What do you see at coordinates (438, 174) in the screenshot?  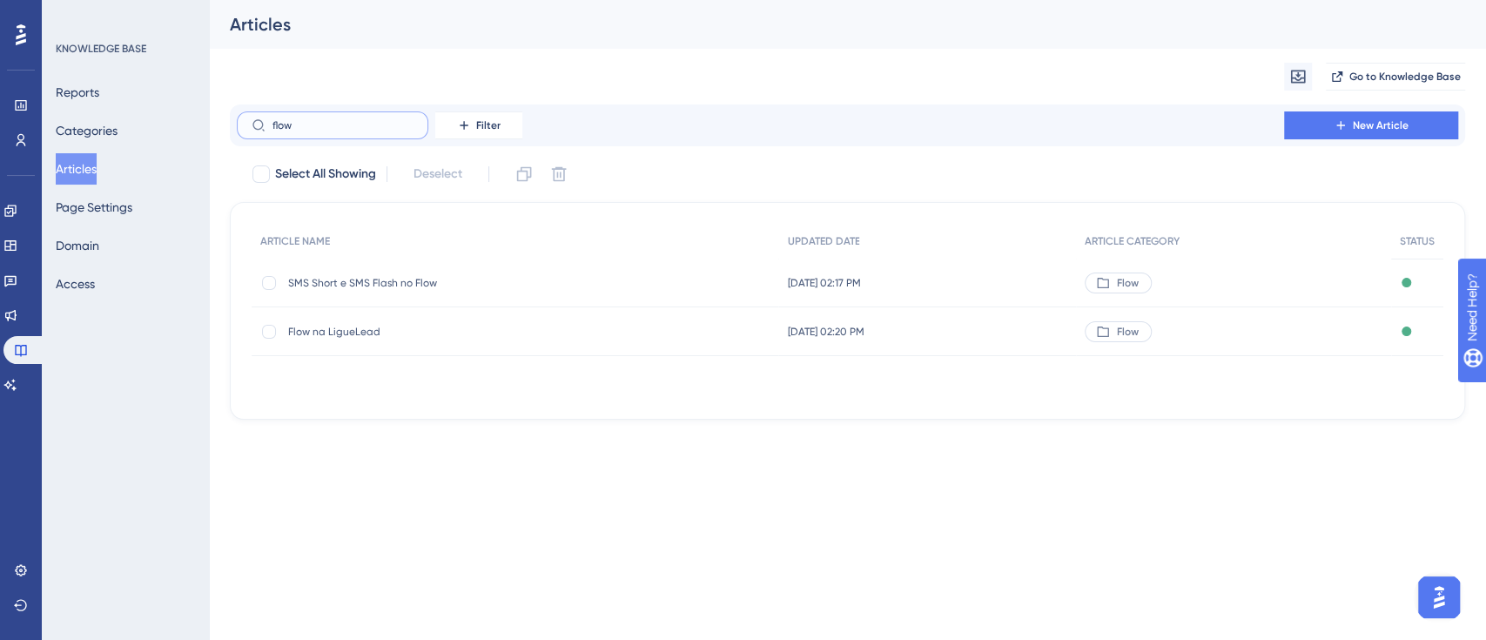 I see `span: Deselect` at bounding box center [438, 174].